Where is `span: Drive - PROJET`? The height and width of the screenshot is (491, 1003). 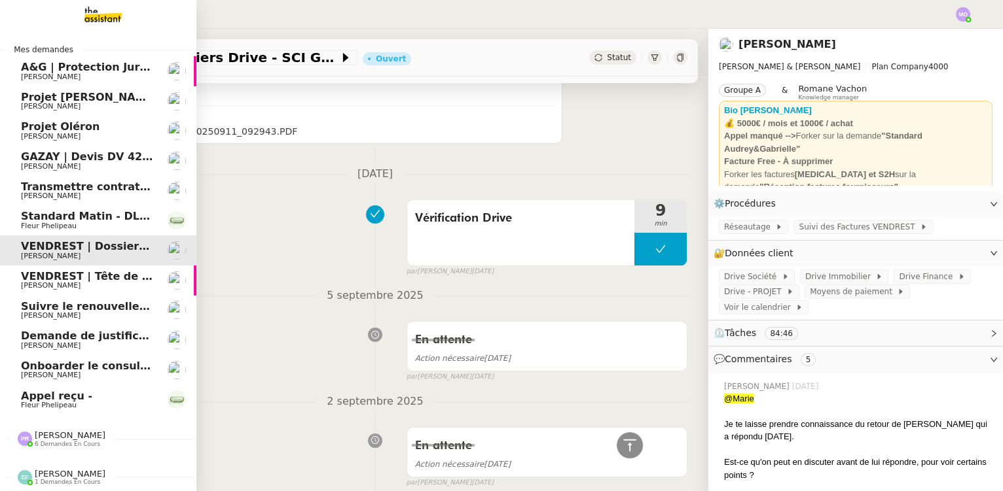 span: Drive - PROJET is located at coordinates (755, 292).